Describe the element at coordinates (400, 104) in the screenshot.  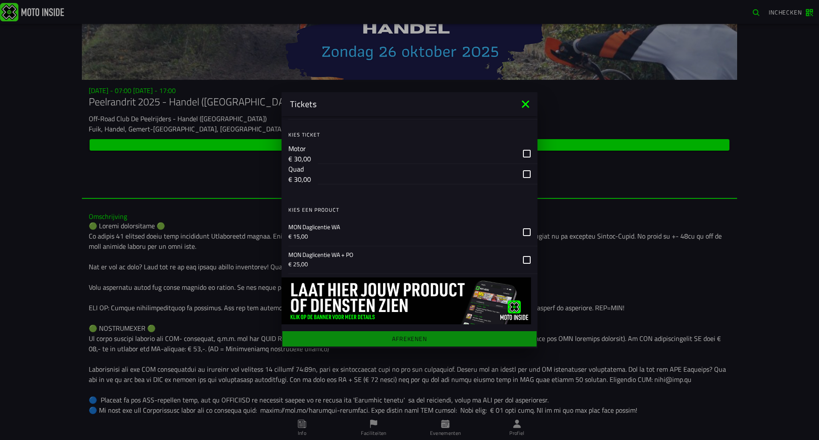
I see `ion-title: Tickets` at that location.